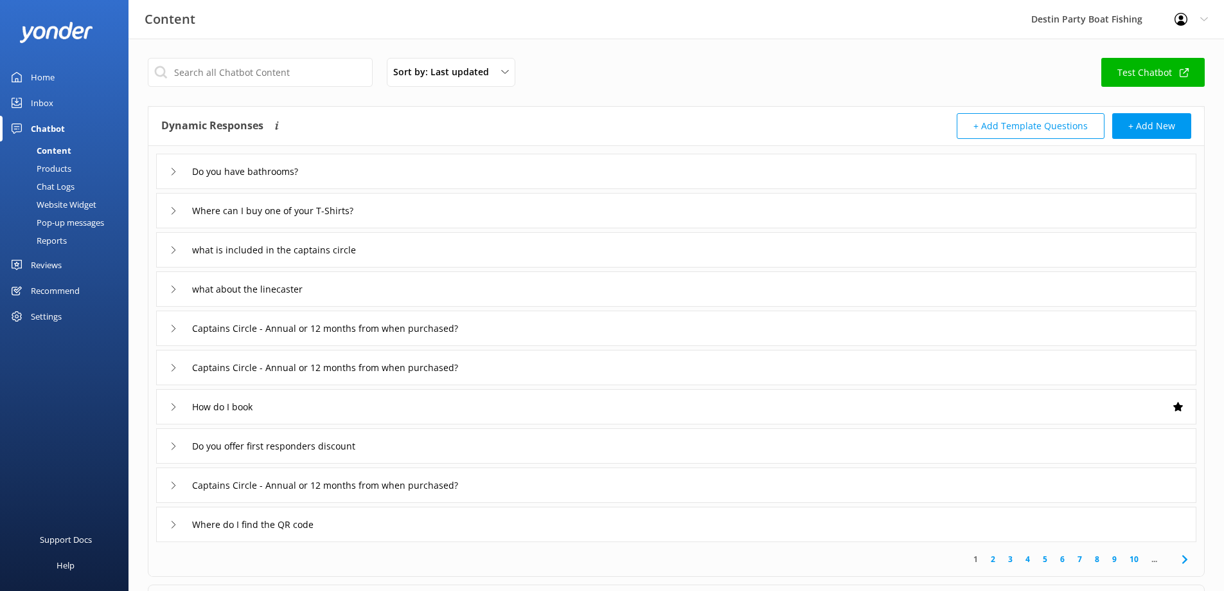 This screenshot has width=1224, height=591. I want to click on a: 6, so click(1062, 558).